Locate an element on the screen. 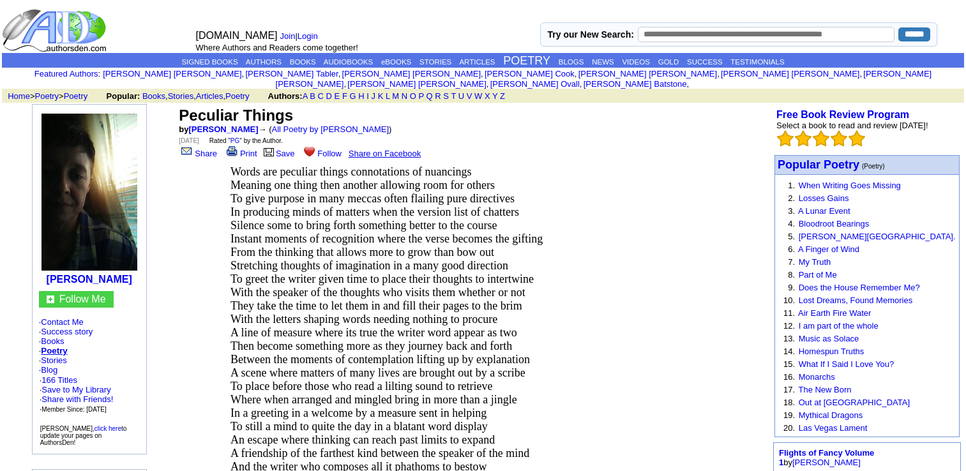  font: 6. is located at coordinates (791, 249).